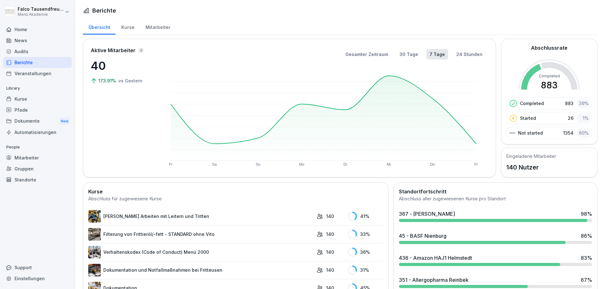 The width and height of the screenshot is (605, 289). I want to click on button: Gesamter Zeitraum, so click(367, 54).